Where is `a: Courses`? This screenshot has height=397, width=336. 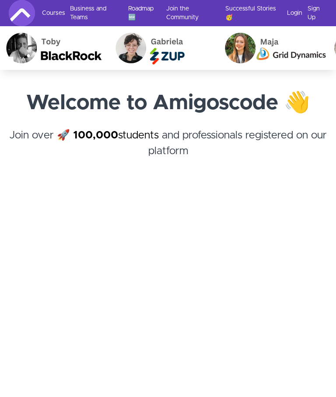
a: Courses is located at coordinates (52, 13).